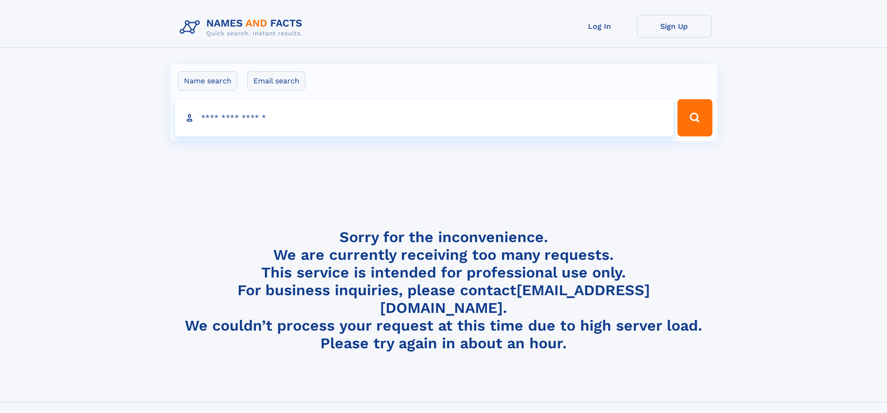 This screenshot has width=887, height=413. Describe the element at coordinates (675, 26) in the screenshot. I see `a: Sign Up` at that location.